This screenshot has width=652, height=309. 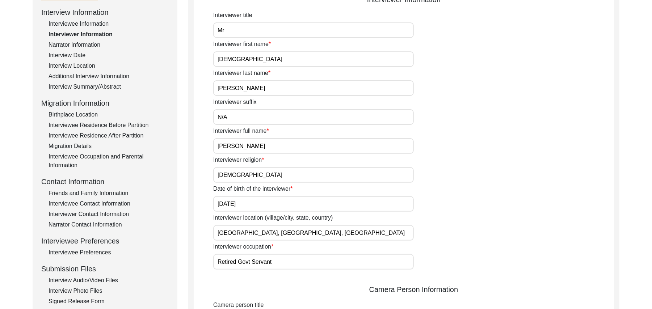 What do you see at coordinates (109, 87) in the screenshot?
I see `div: Interview Summary/Abstract` at bounding box center [109, 87].